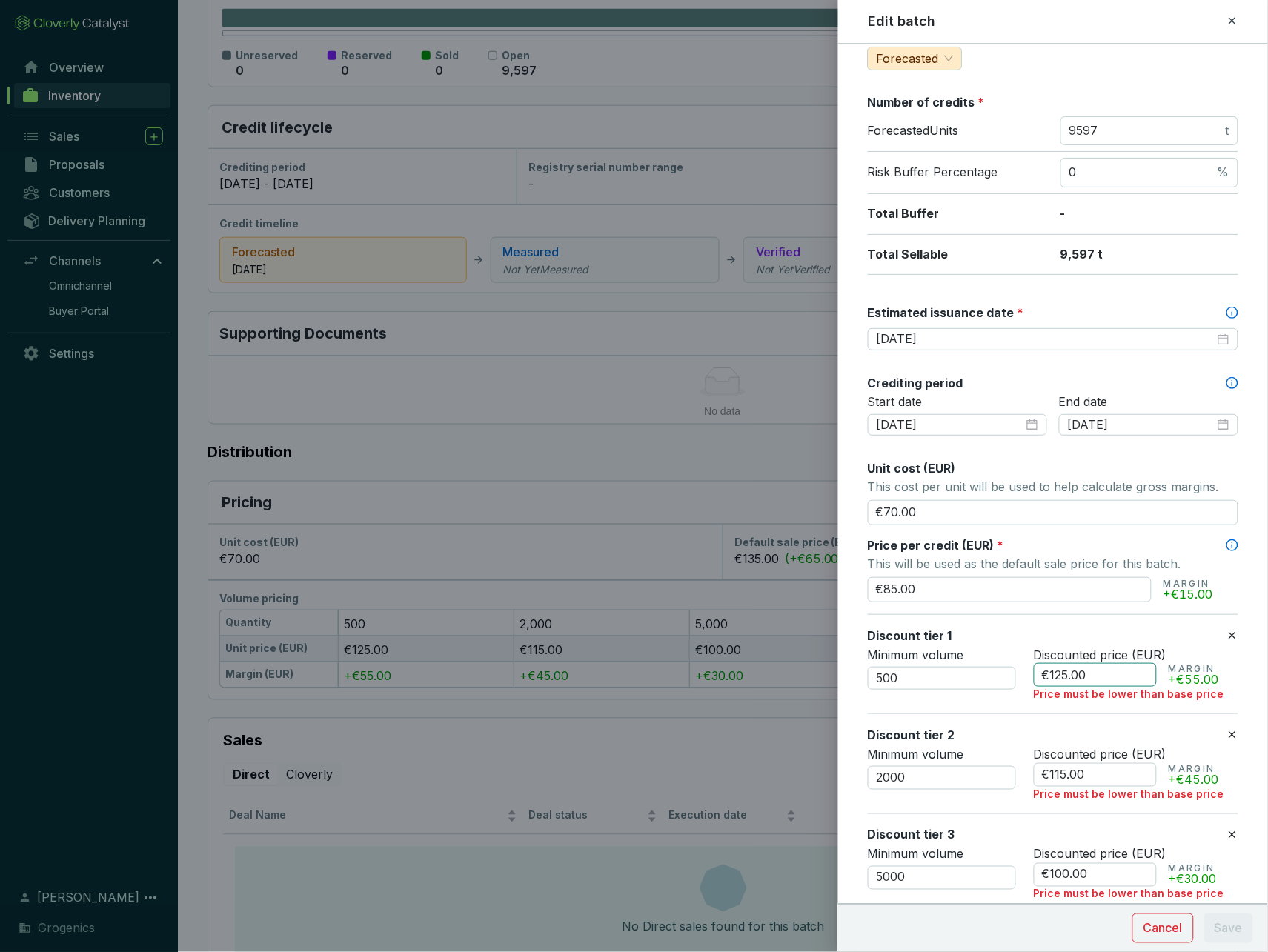 The height and width of the screenshot is (952, 1268). Describe the element at coordinates (1150, 255) in the screenshot. I see `p: 9,597 t` at that location.